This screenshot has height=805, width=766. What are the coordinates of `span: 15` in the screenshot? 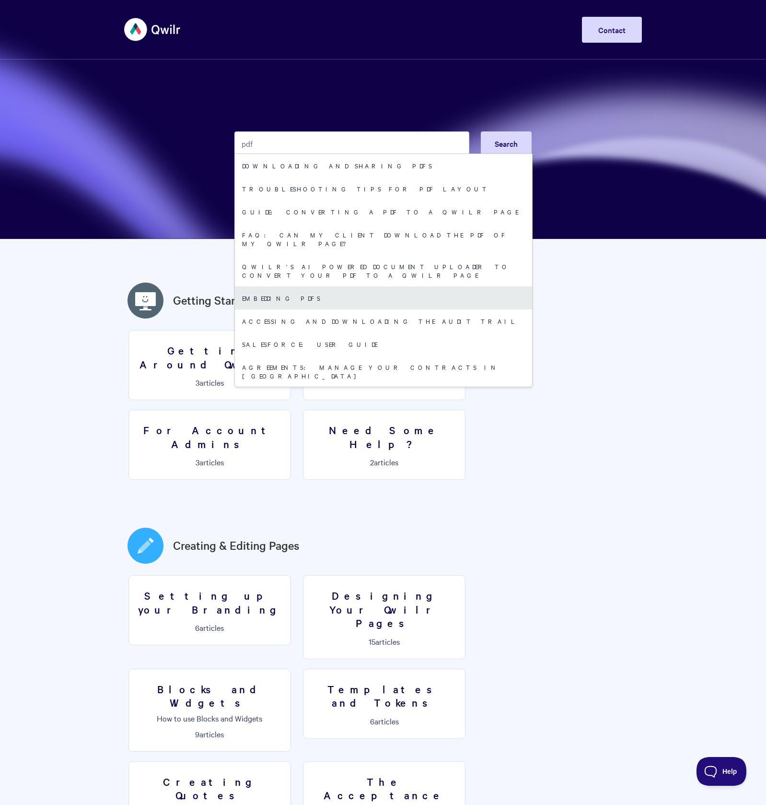 It's located at (372, 641).